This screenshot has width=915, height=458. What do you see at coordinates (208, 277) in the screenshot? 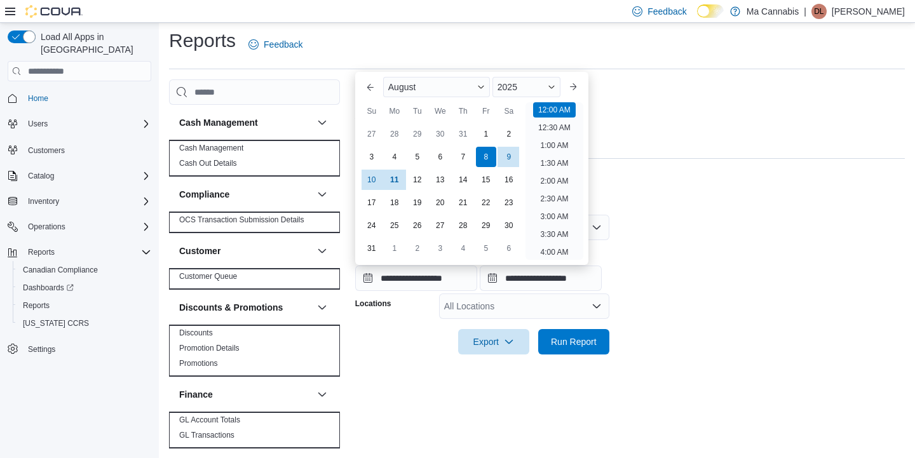
I see `a: Customer Queue` at bounding box center [208, 277].